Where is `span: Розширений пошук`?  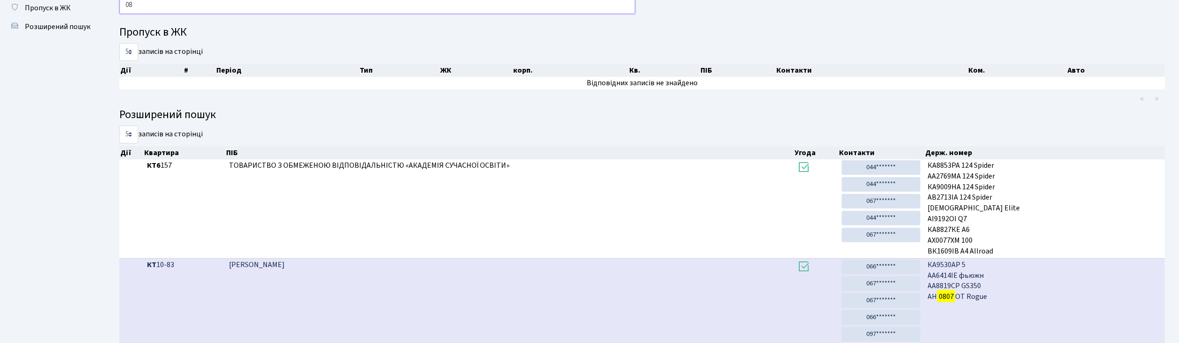
span: Розширений пошук is located at coordinates (58, 27).